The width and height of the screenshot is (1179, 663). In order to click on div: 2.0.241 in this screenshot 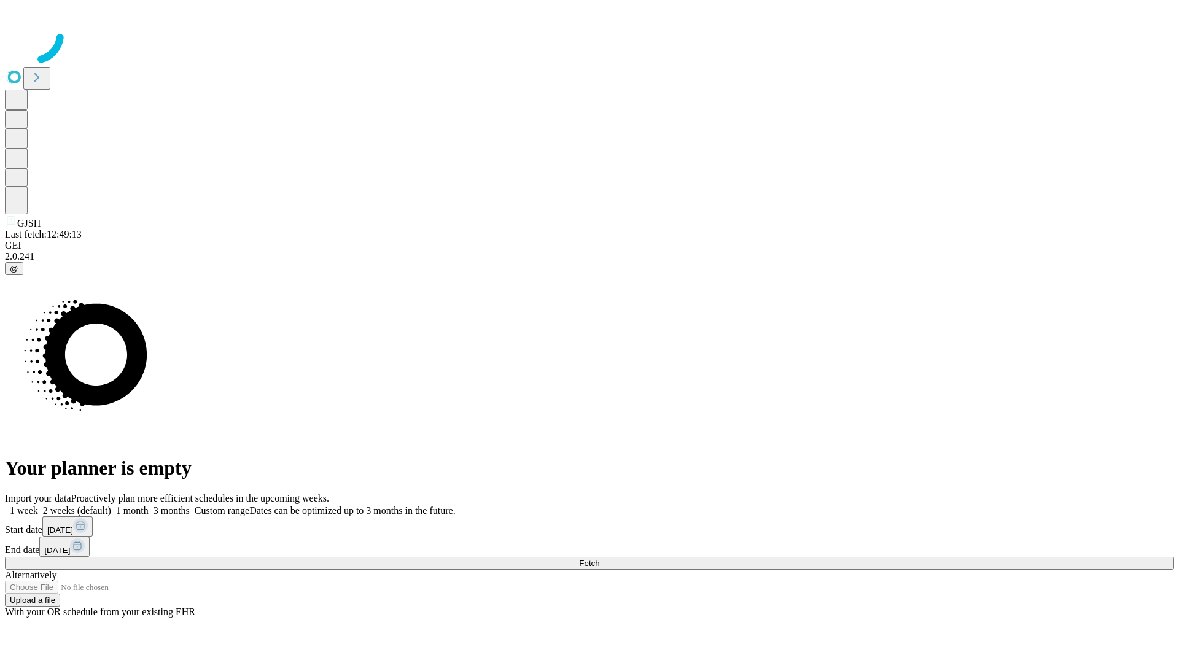, I will do `click(590, 257)`.